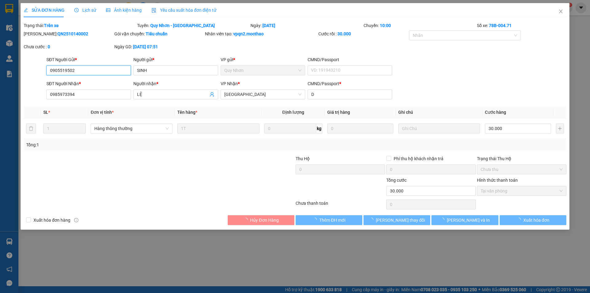 The height and width of the screenshot is (293, 590). Describe the element at coordinates (68, 47) in the screenshot. I see `div: Chưa cước :` at that location.